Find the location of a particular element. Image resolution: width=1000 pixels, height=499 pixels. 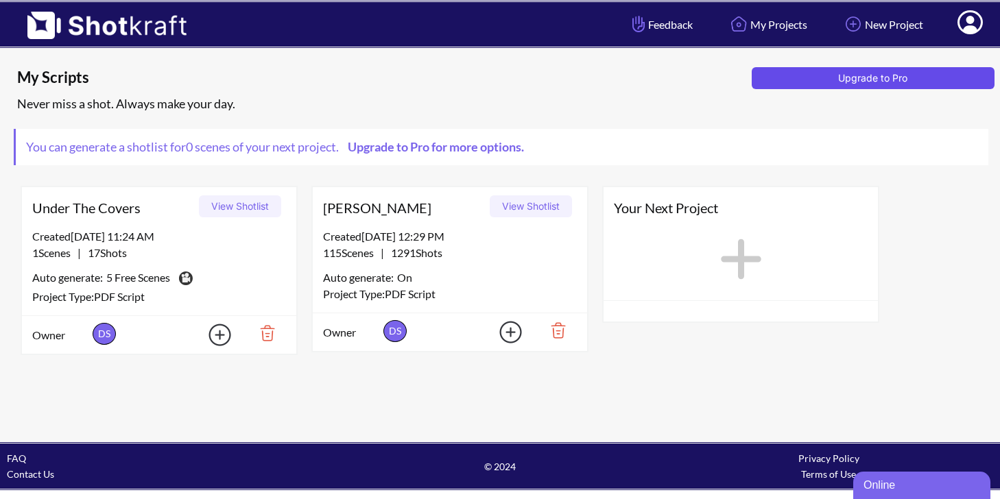

div: Terms of Use is located at coordinates (829, 474).